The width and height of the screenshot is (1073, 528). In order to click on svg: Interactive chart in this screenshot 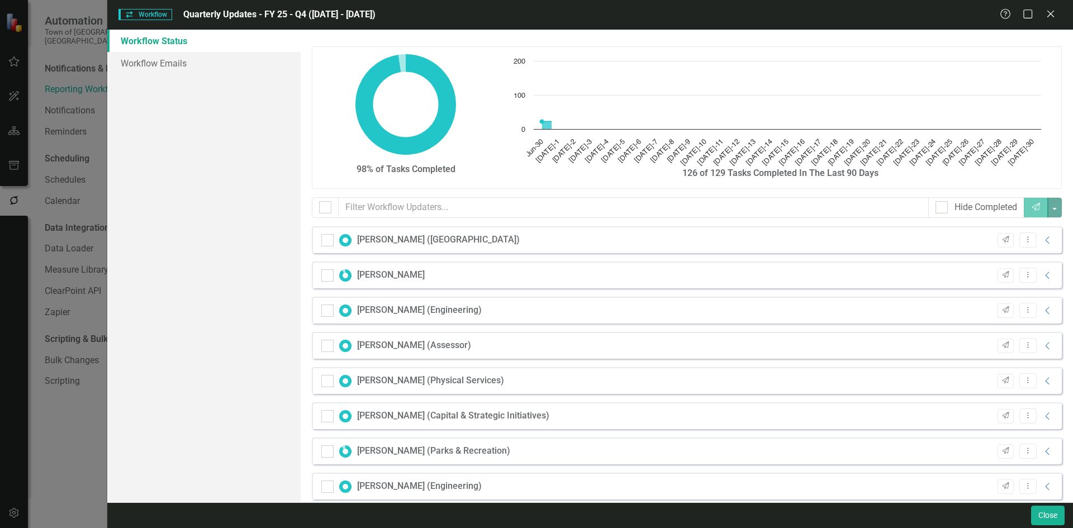, I will do `click(777, 111)`.